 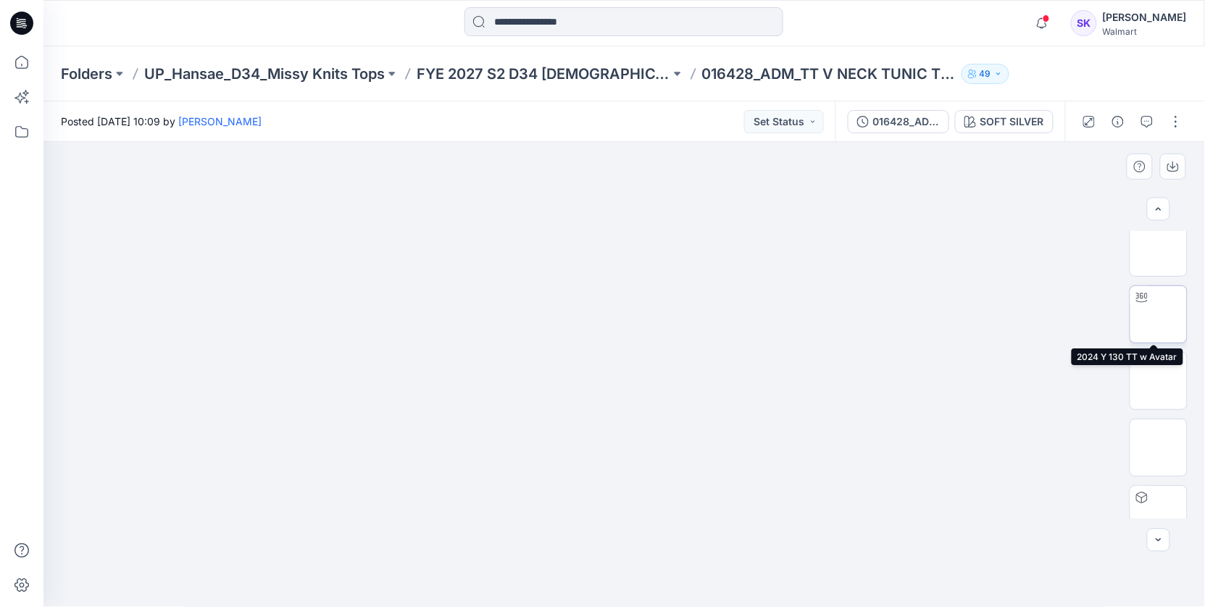 What do you see at coordinates (1013, 122) in the screenshot?
I see `div: SOFT SILVER` at bounding box center [1013, 122].